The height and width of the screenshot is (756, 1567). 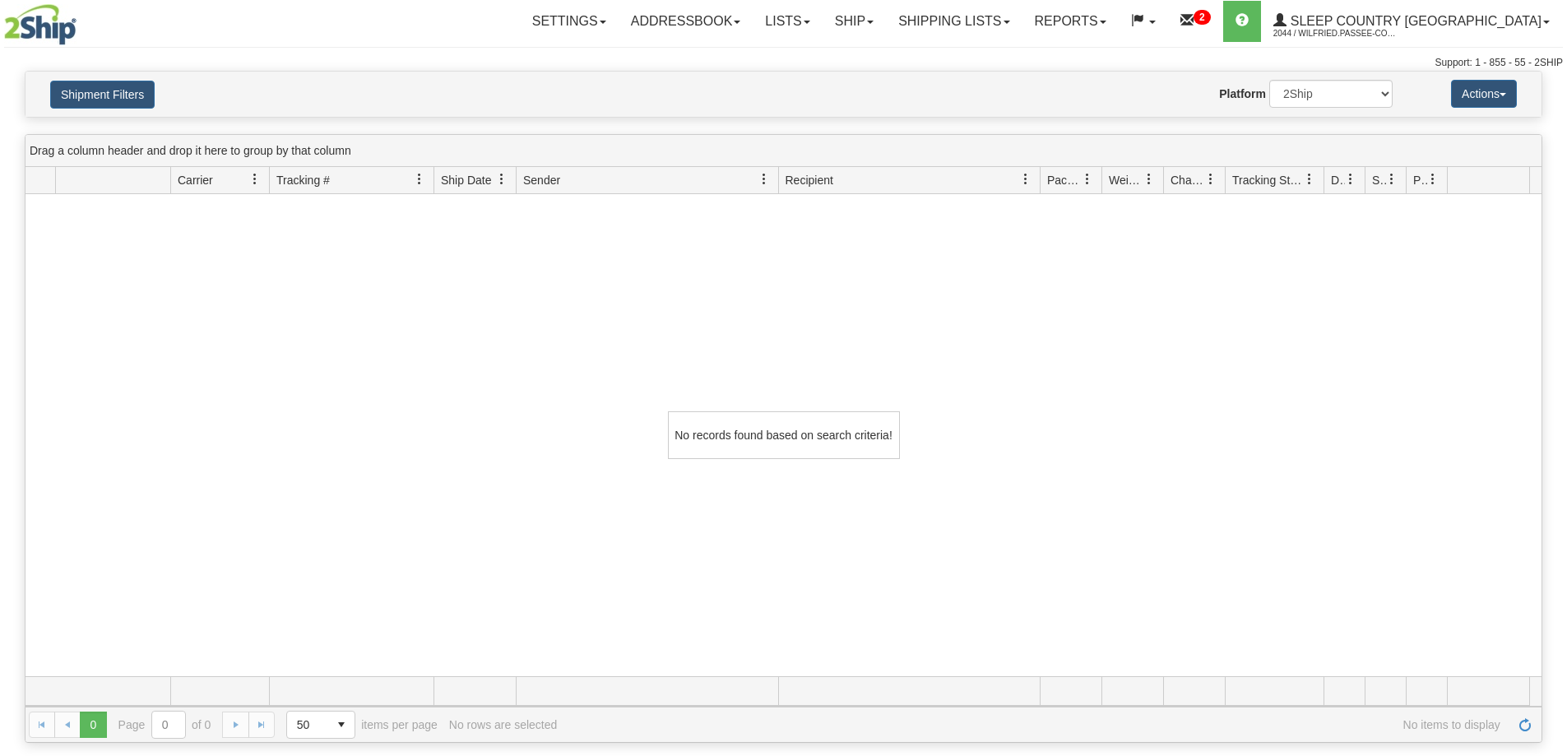 What do you see at coordinates (102, 95) in the screenshot?
I see `button: Shipment Filters` at bounding box center [102, 95].